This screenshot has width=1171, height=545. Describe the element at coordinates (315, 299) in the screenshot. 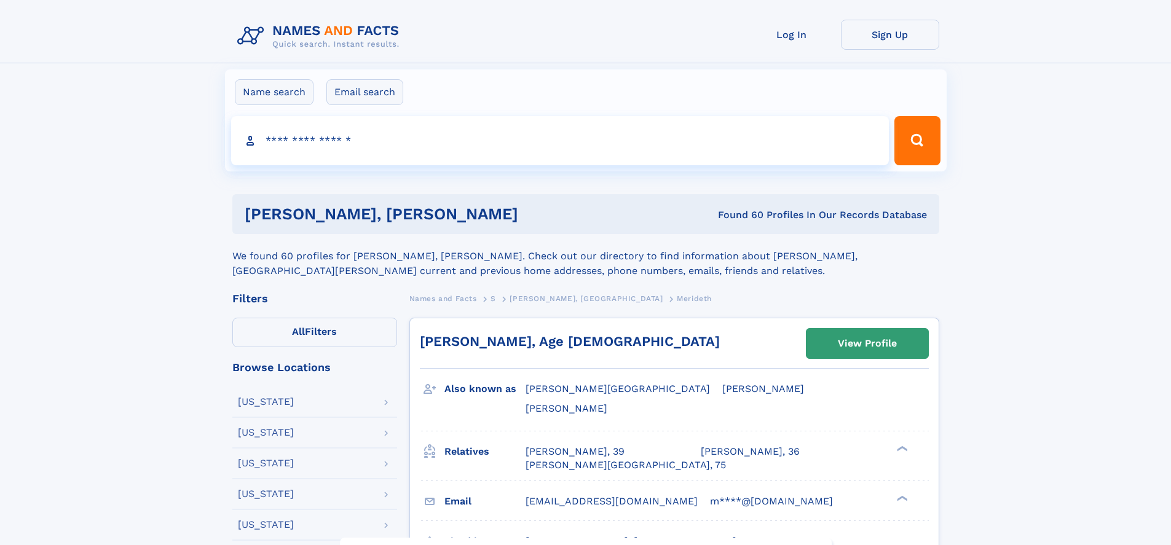

I see `div: Filters` at that location.